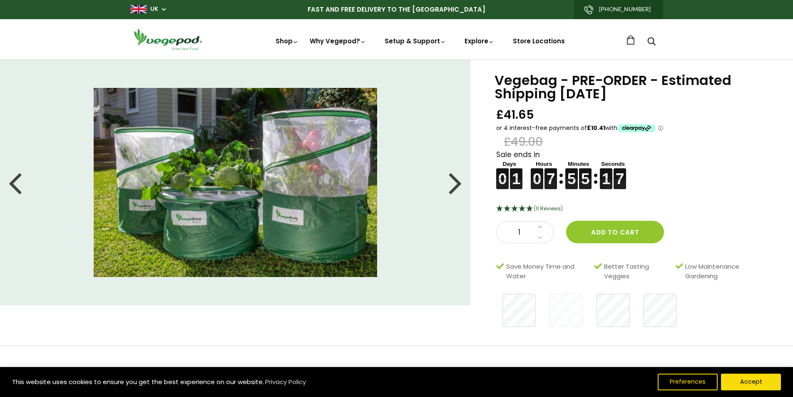  What do you see at coordinates (548, 271) in the screenshot?
I see `span: Save Money Time and Water` at bounding box center [548, 271].